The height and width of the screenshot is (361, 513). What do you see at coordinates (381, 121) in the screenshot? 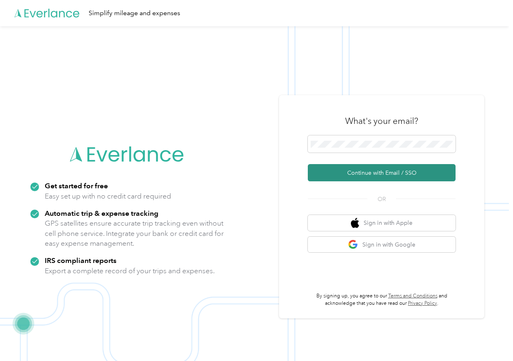
I see `h3: What's your email?` at bounding box center [381, 121].